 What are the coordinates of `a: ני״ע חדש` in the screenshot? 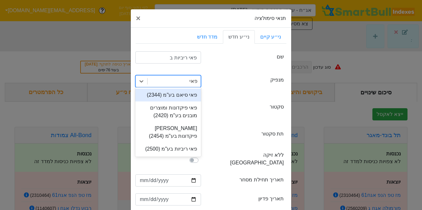 It's located at (238, 37).